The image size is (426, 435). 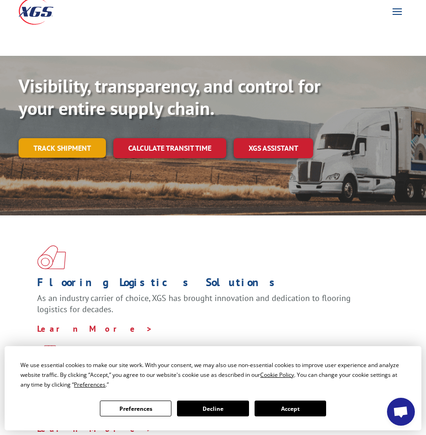 What do you see at coordinates (95, 328) in the screenshot?
I see `a: Learn More >` at bounding box center [95, 328].